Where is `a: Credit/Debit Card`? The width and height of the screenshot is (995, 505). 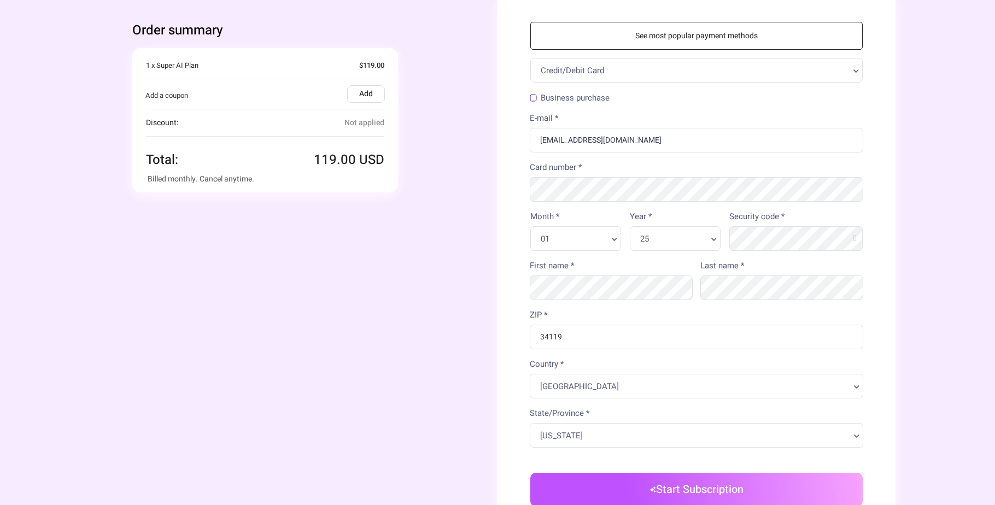
a: Credit/Debit Card is located at coordinates (701, 72).